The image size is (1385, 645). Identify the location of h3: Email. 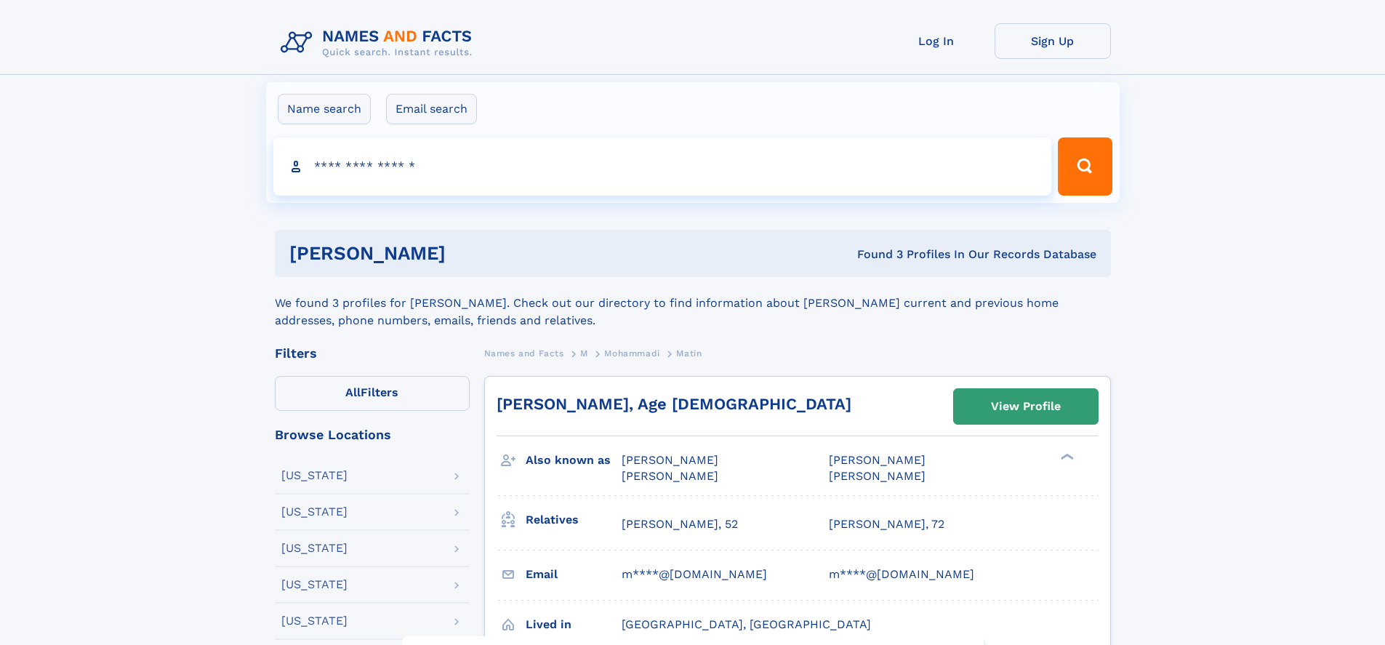
(574, 575).